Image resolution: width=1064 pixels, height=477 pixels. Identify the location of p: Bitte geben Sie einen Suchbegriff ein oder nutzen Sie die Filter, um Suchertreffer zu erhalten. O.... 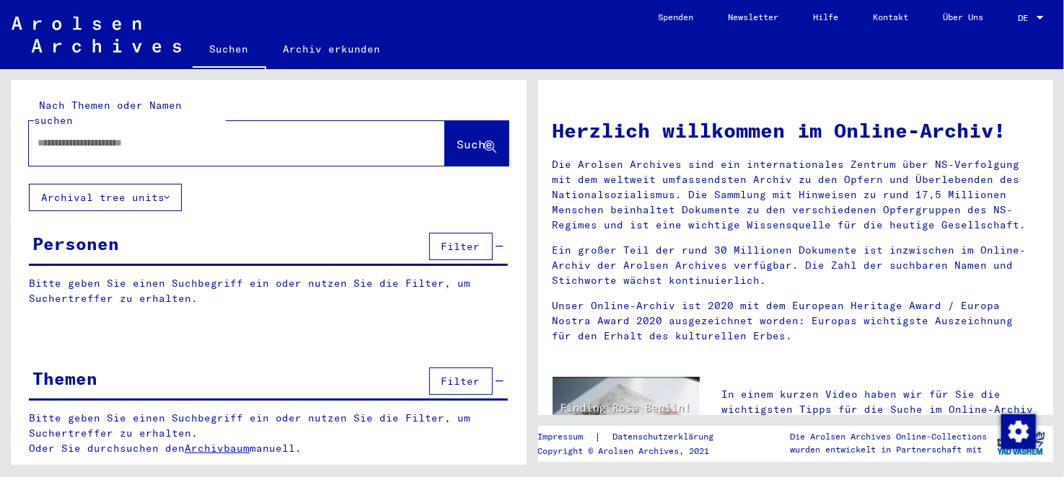
(268, 433).